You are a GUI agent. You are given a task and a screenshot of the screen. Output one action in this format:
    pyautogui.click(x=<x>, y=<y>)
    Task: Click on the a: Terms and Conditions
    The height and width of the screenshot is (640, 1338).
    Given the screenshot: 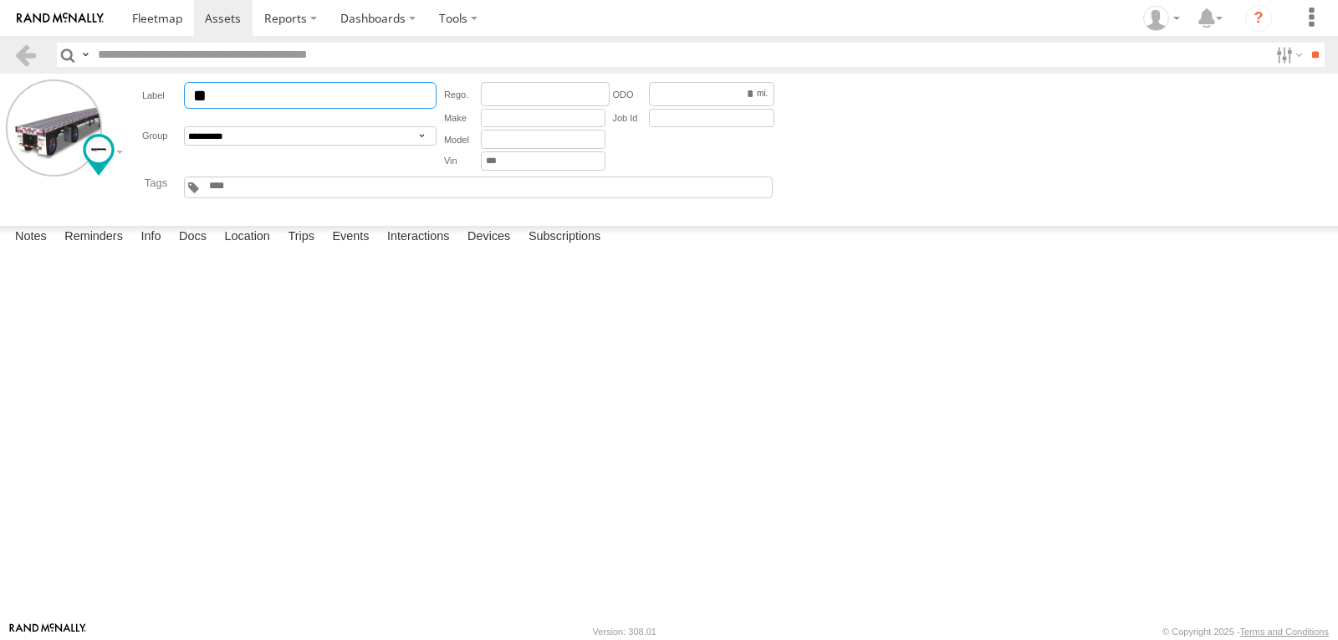 What is the action you would take?
    pyautogui.click(x=1285, y=631)
    